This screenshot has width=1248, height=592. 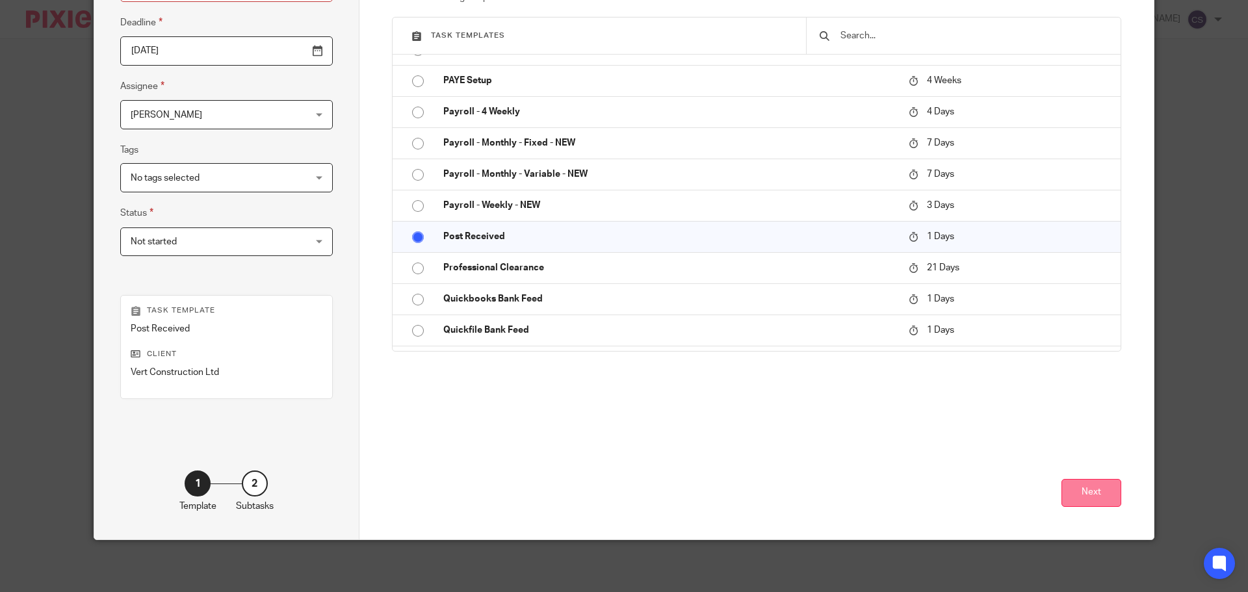 What do you see at coordinates (669, 330) in the screenshot?
I see `p: Quickfile Bank Feed` at bounding box center [669, 330].